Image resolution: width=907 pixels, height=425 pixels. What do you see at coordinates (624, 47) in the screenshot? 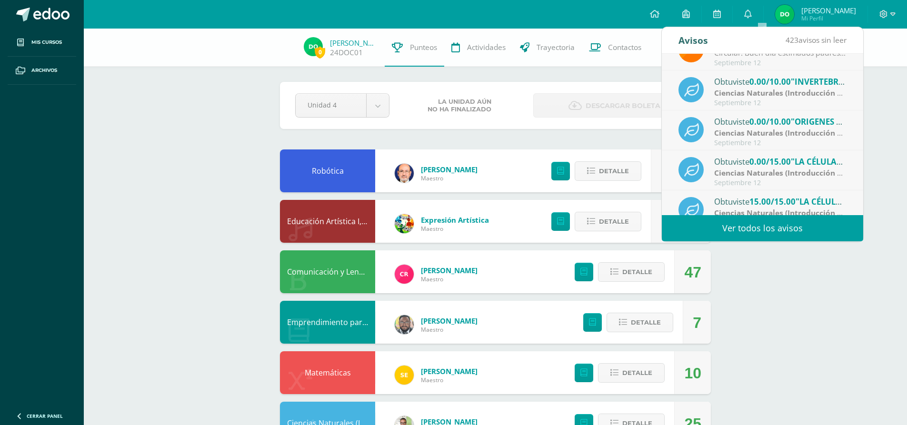
I see `span: Contactos` at bounding box center [624, 47].